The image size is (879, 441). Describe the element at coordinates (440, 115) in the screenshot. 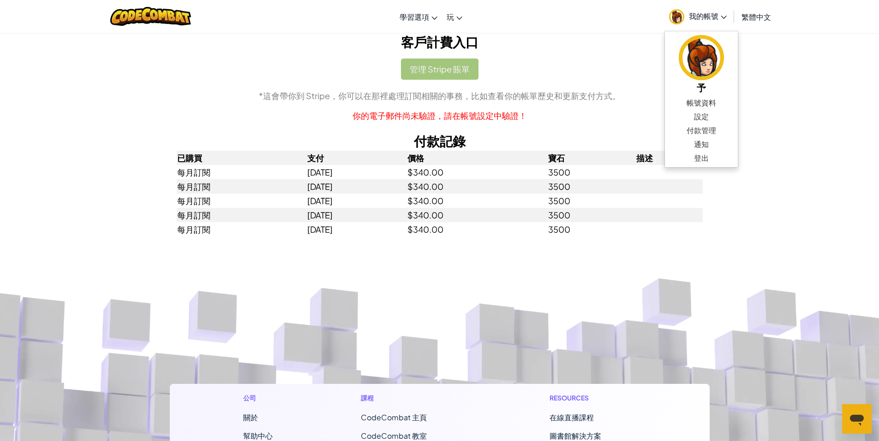

I see `p: 你的電子郵件尚未驗證，請在帳號設定中驗證！` at that location.